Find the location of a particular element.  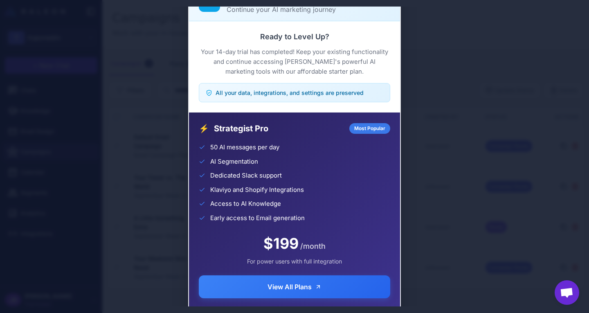

span: Klaviyo and Shopify Integrations is located at coordinates (257, 190).